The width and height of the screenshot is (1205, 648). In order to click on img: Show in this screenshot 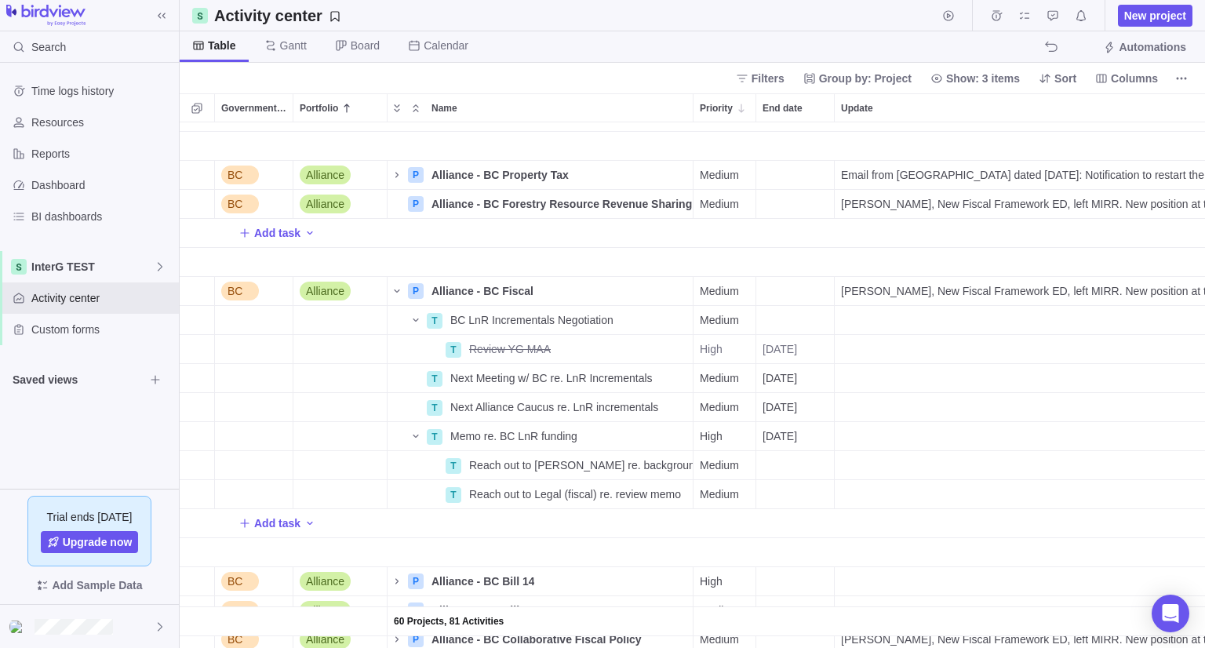, I will do `click(19, 627)`.